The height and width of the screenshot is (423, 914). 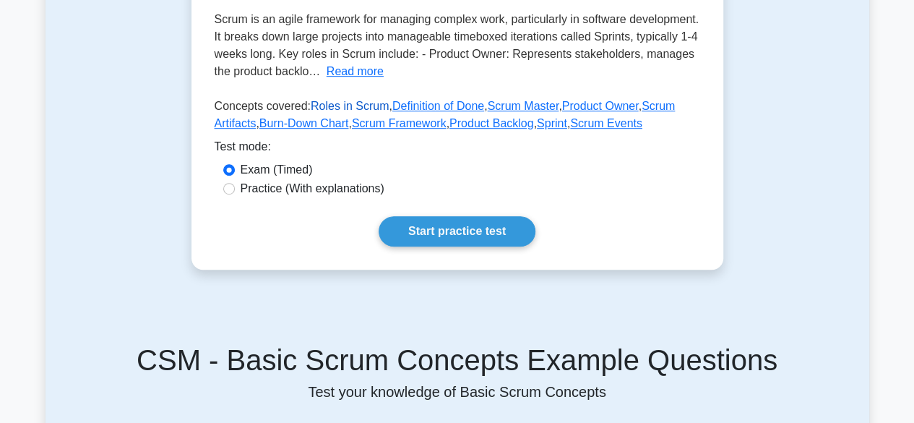 What do you see at coordinates (399, 123) in the screenshot?
I see `a: Scrum Framework` at bounding box center [399, 123].